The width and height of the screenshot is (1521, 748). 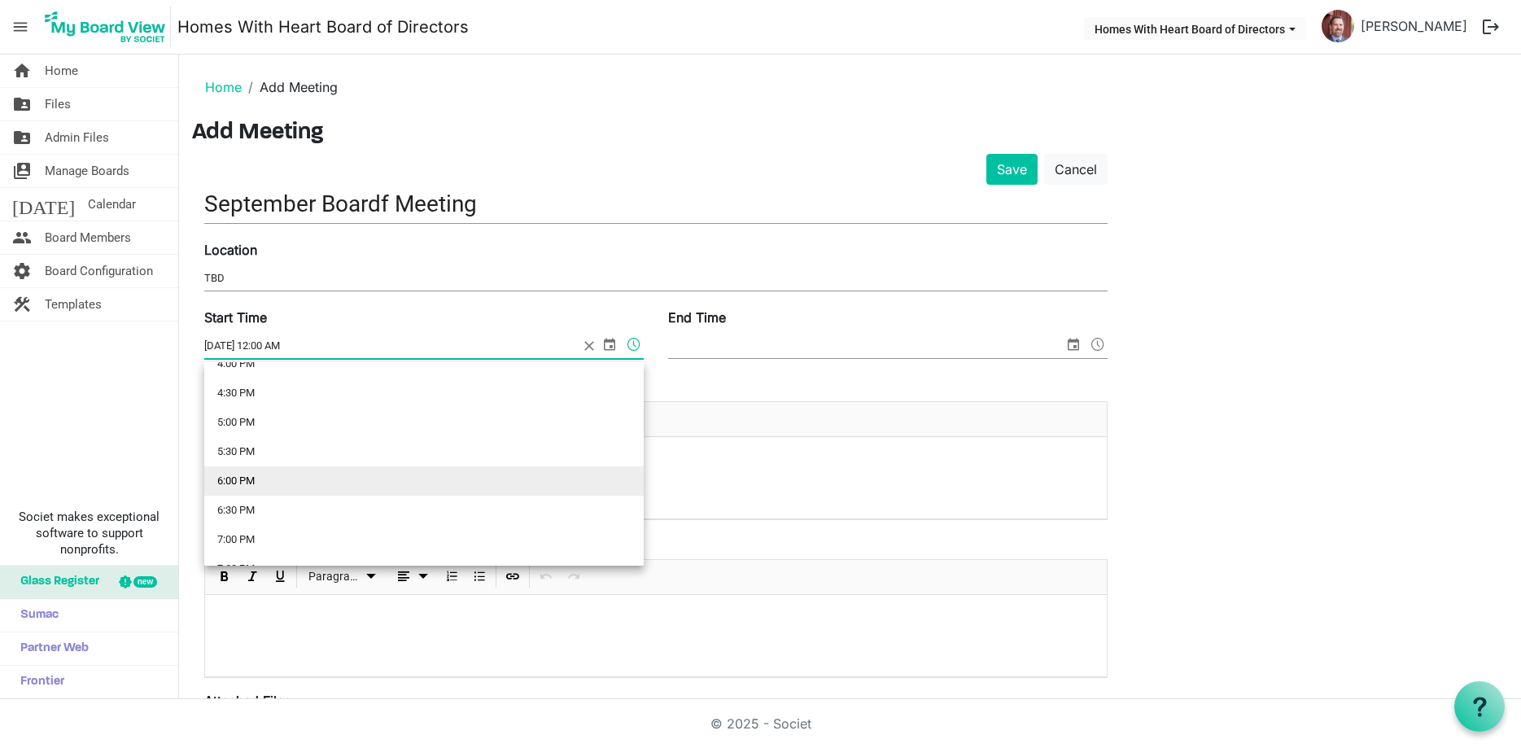 I want to click on span: close, so click(x=589, y=346).